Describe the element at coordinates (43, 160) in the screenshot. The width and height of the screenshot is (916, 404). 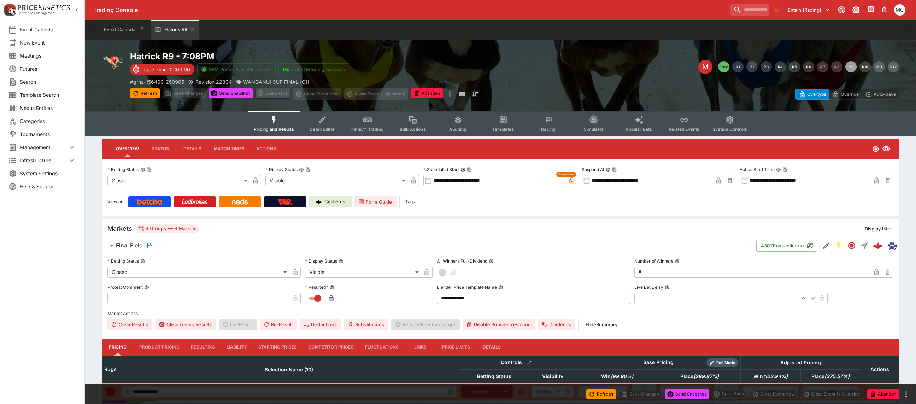
I see `span: Infrastructure` at that location.